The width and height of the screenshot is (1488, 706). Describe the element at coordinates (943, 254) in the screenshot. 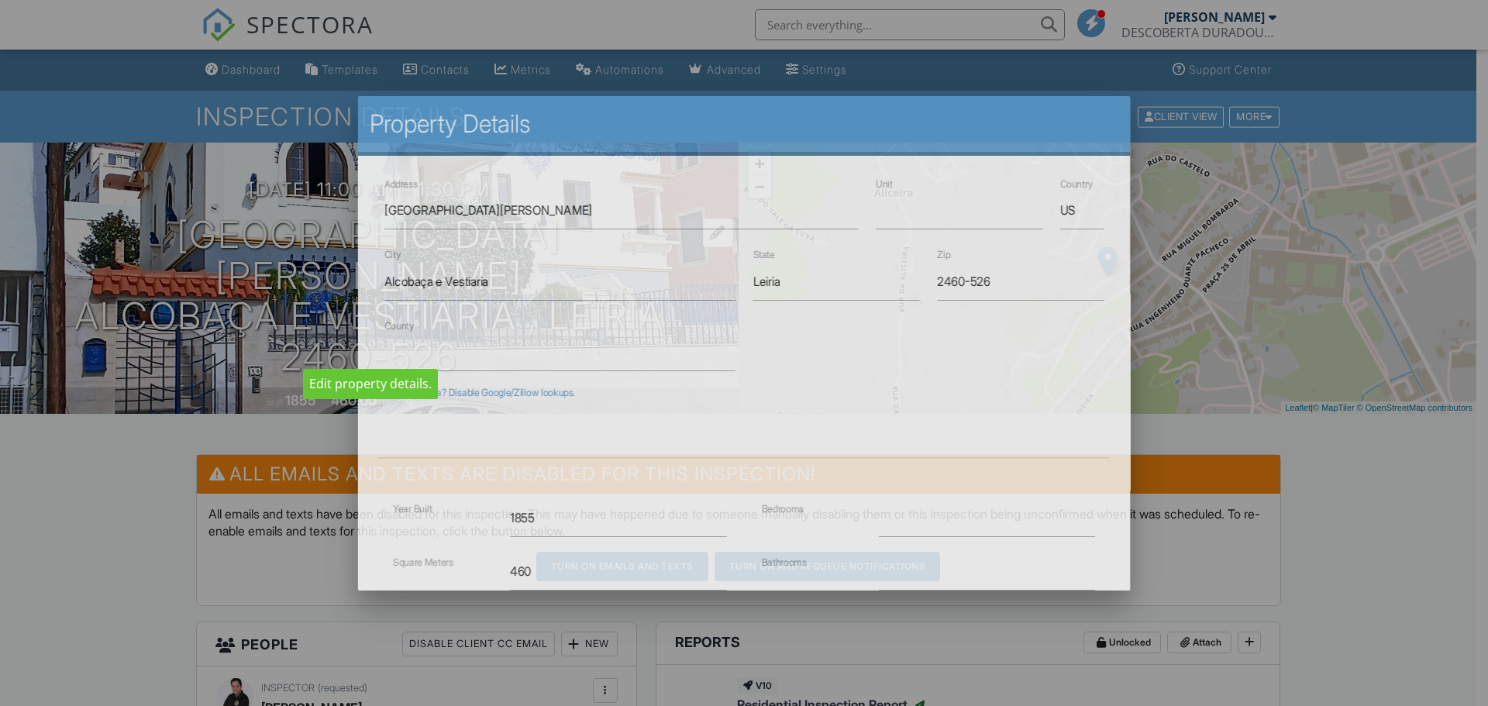

I see `label: Zip` at that location.